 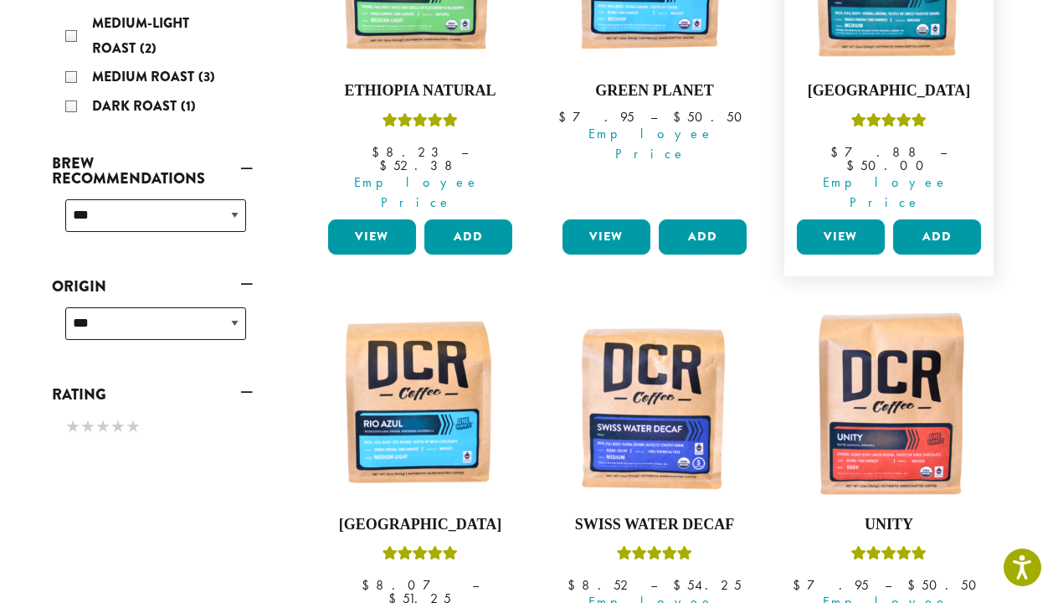 What do you see at coordinates (152, 66) in the screenshot?
I see `div: Roast` at bounding box center [152, 66].